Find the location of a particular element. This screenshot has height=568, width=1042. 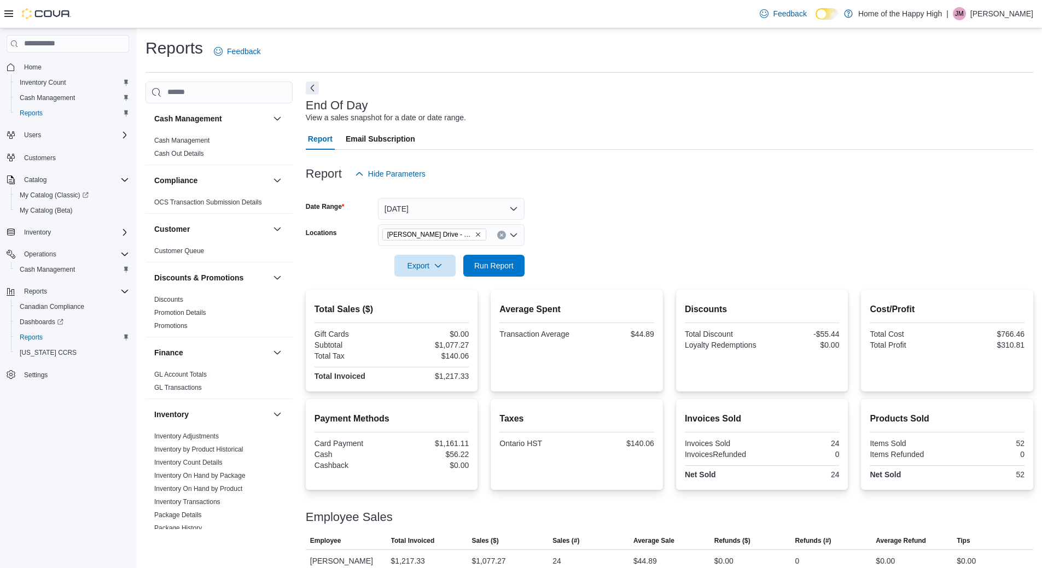

span: My Catalog (Beta) is located at coordinates (72, 211).